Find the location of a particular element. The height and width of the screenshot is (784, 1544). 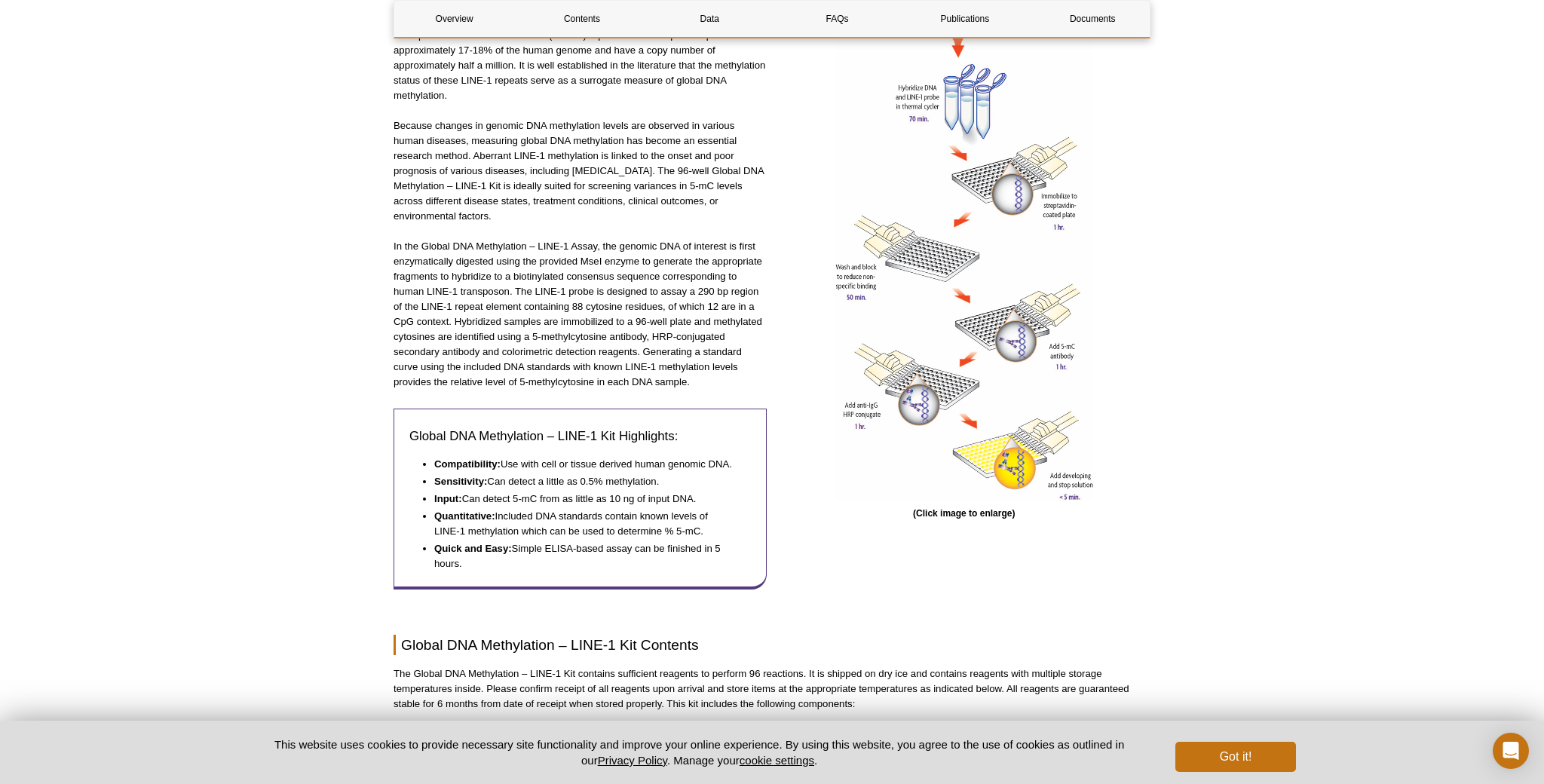

span: (Click image to enlarge) is located at coordinates (963, 513).